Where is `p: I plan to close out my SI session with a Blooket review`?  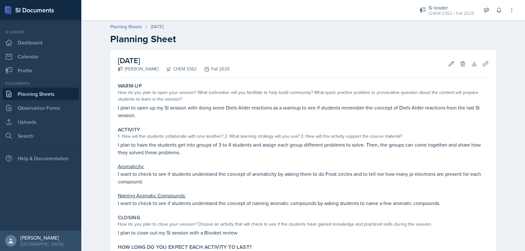
p: I plan to close out my SI session with a Blooket review is located at coordinates (303, 233).